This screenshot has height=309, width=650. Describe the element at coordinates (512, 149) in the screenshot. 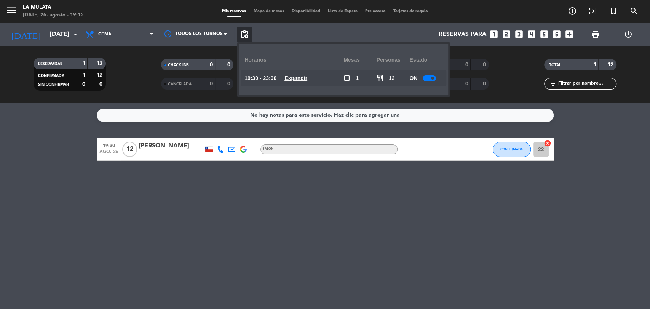

I see `button: CONFIRMADA` at that location.